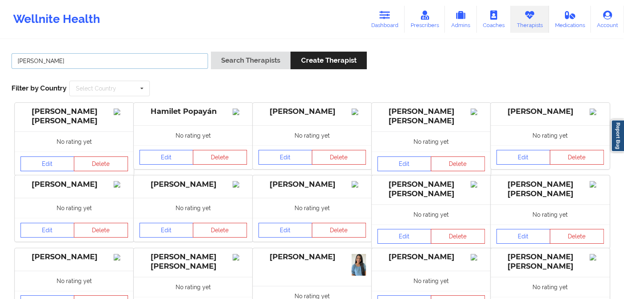  I want to click on a: Report Bug, so click(617, 136).